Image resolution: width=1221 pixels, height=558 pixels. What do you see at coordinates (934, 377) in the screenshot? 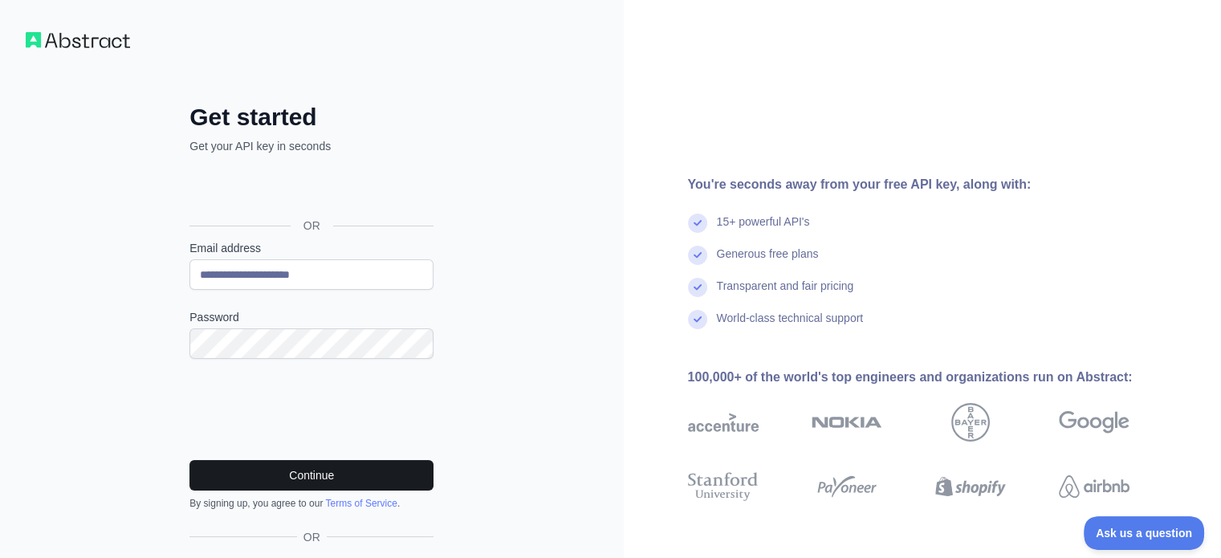
I see `div: 100,000+ of the world's top engineers and organizations run on Abstract:` at bounding box center [934, 377].